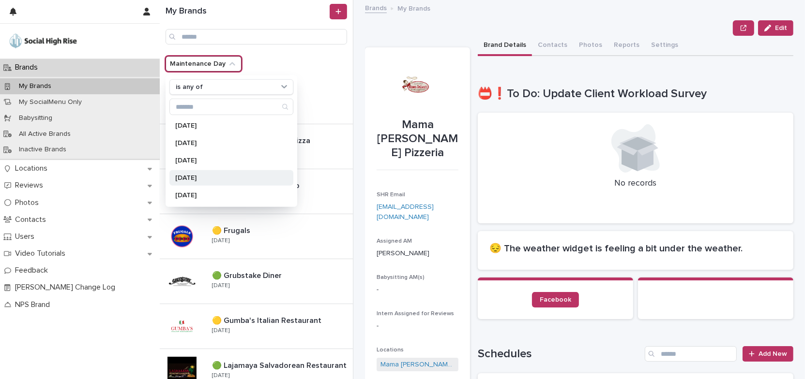 The image size is (805, 379). I want to click on p: Feedback, so click(33, 270).